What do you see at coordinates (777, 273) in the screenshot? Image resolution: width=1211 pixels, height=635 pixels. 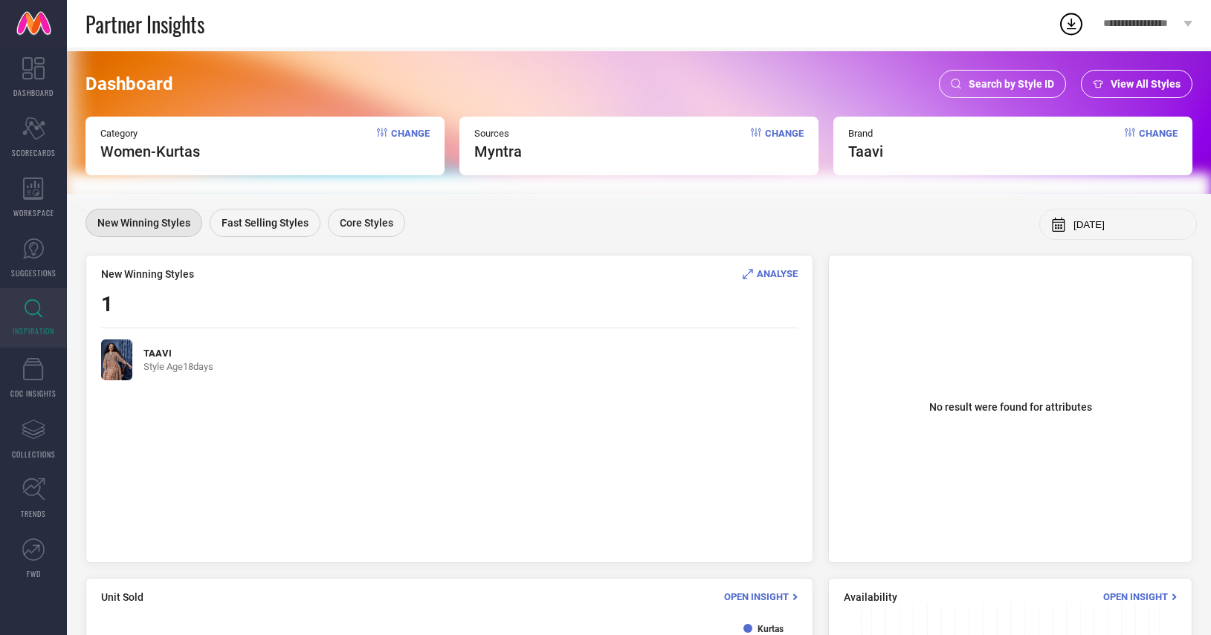 I see `span: ANALYSE` at bounding box center [777, 273].